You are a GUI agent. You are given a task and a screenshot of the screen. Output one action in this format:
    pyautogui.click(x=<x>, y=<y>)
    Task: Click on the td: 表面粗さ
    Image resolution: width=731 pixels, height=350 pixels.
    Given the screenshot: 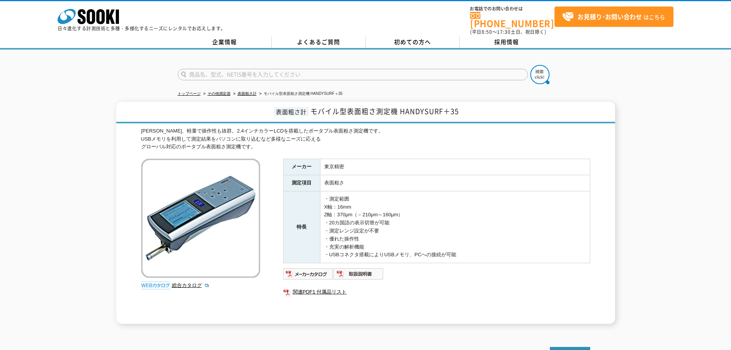 What is the action you would take?
    pyautogui.click(x=455, y=183)
    